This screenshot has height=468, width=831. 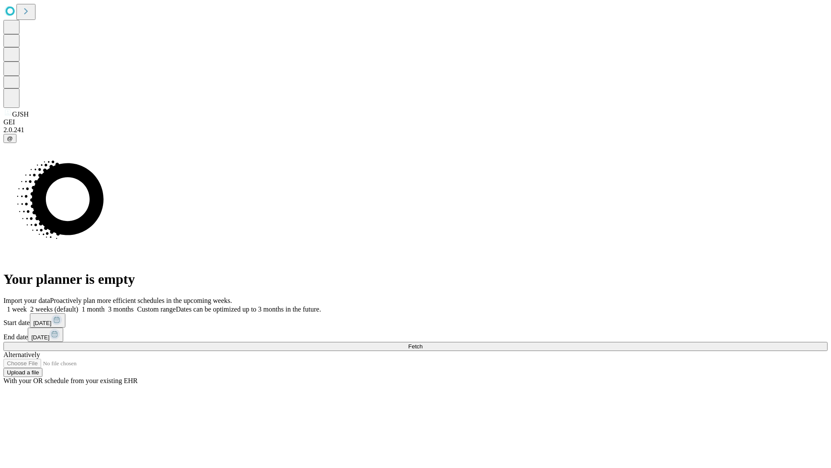 What do you see at coordinates (27, 300) in the screenshot?
I see `span: Import your data` at bounding box center [27, 300].